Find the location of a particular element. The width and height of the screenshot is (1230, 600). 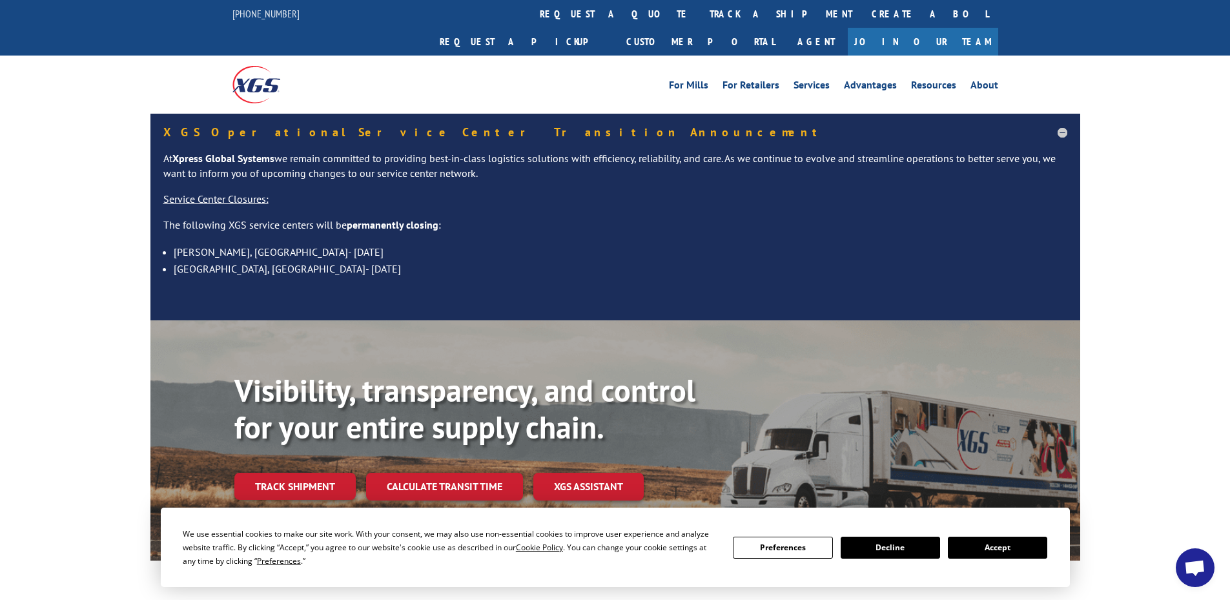

p: At we remain committed to providing best-in-class logistics solutions with efficiency, reliabilit... is located at coordinates (615, 172).